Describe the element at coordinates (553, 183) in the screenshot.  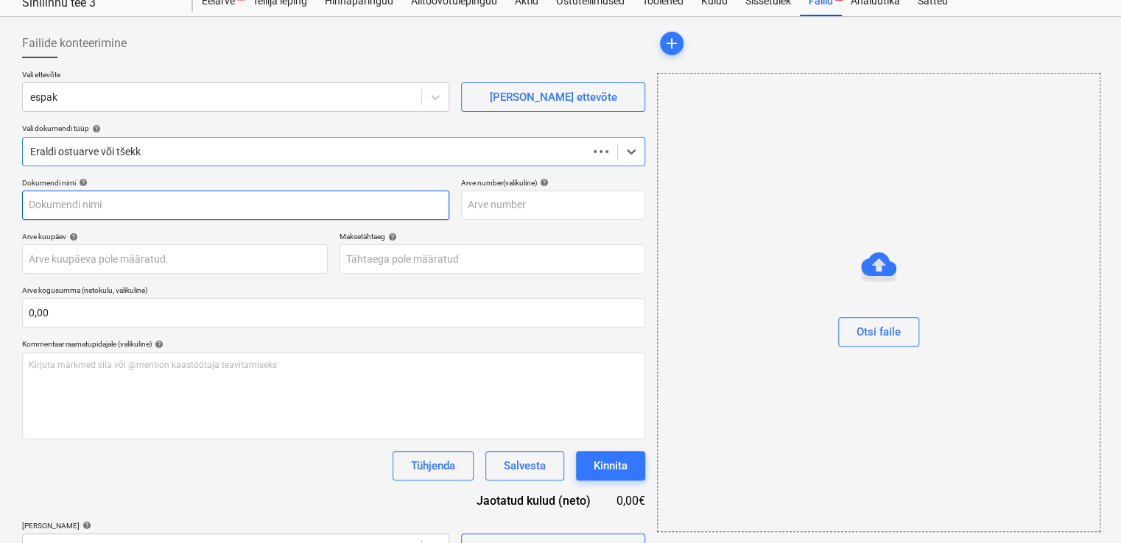
I see `div: Arve number (valikuline)` at that location.